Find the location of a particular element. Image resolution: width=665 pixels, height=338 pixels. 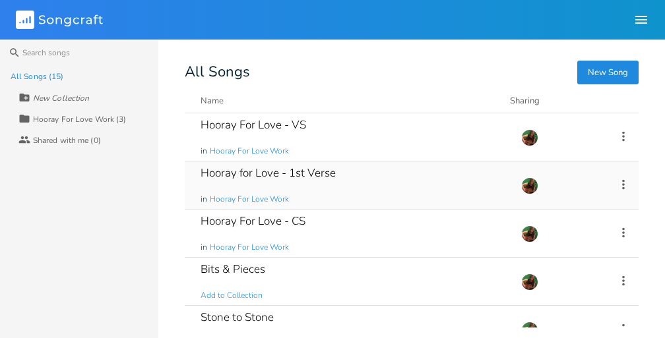

div: Name is located at coordinates (212, 101).